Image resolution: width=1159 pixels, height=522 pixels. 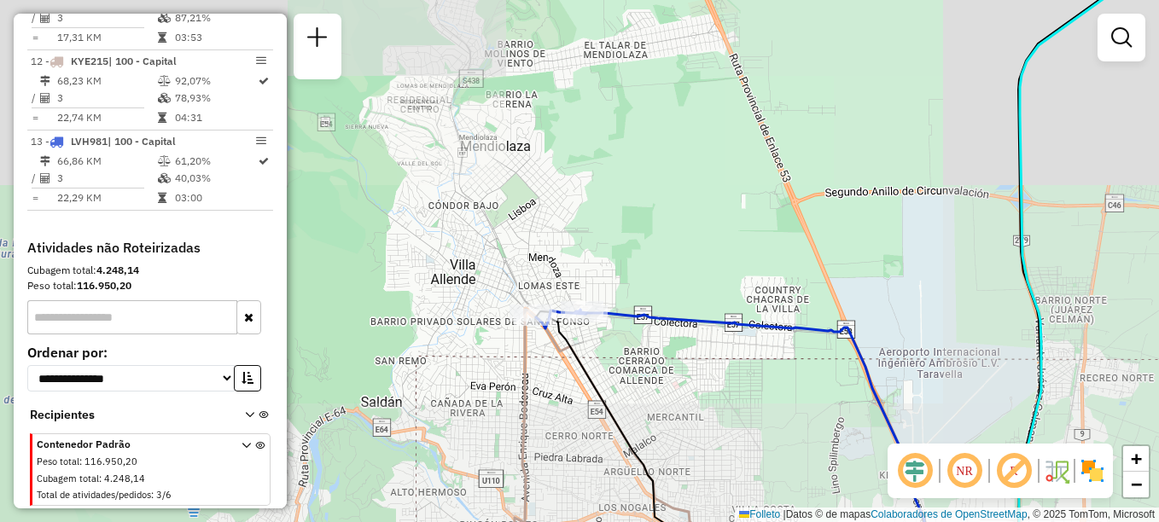 I want to click on td: 92,07%, so click(x=215, y=81).